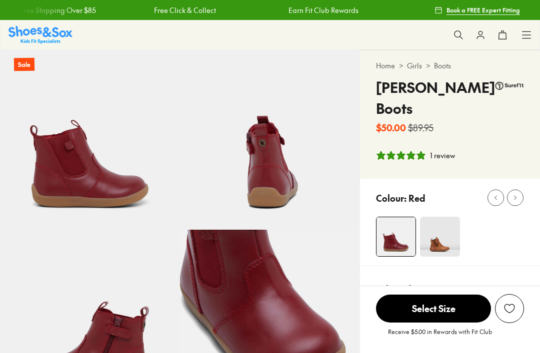 This screenshot has height=353, width=540. What do you see at coordinates (385, 65) in the screenshot?
I see `a: Home` at bounding box center [385, 65].